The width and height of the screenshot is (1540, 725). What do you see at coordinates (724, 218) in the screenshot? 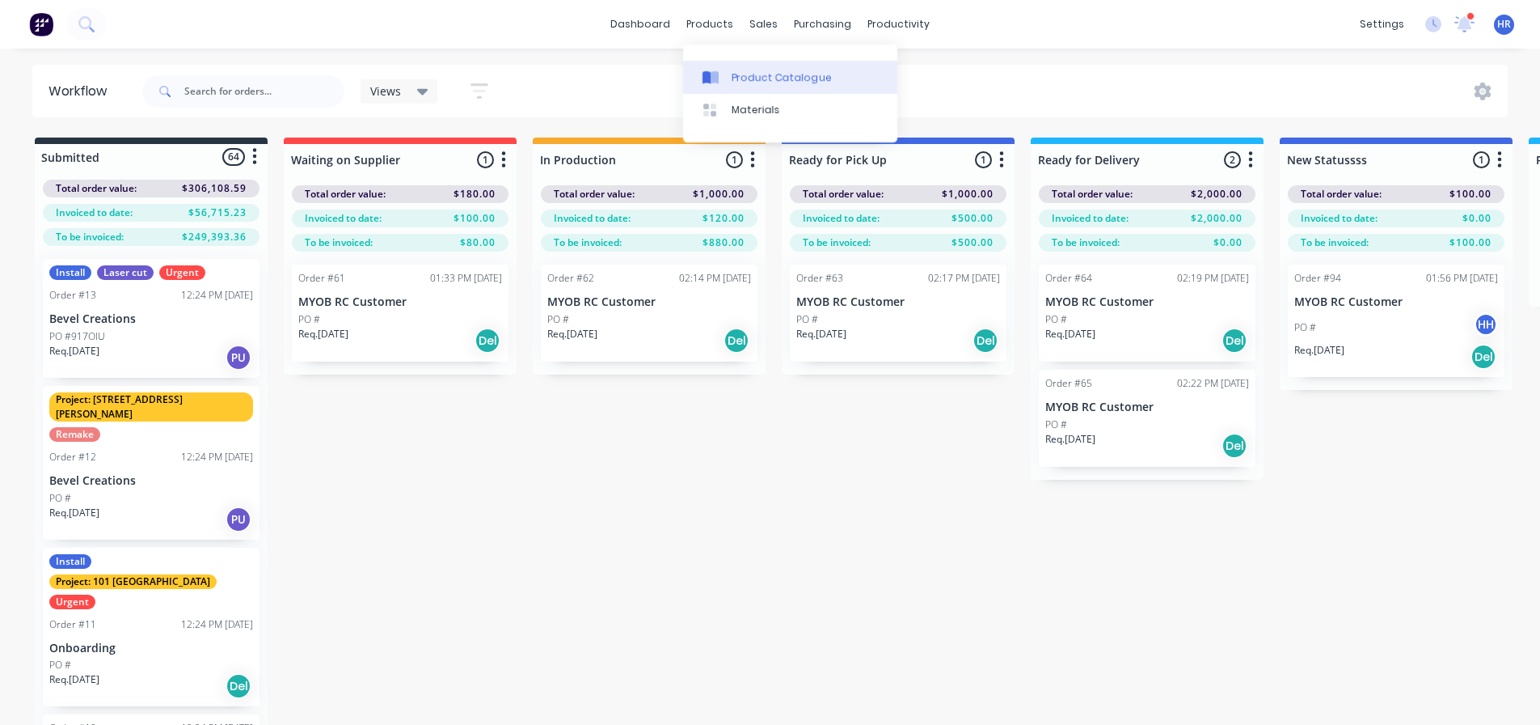
I see `span: $120.00` at bounding box center [724, 218].